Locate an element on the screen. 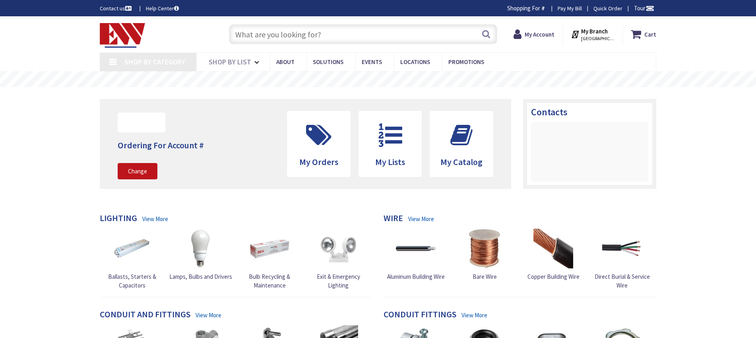 Image resolution: width=756 pixels, height=338 pixels. strong: My Branch is located at coordinates (595, 31).